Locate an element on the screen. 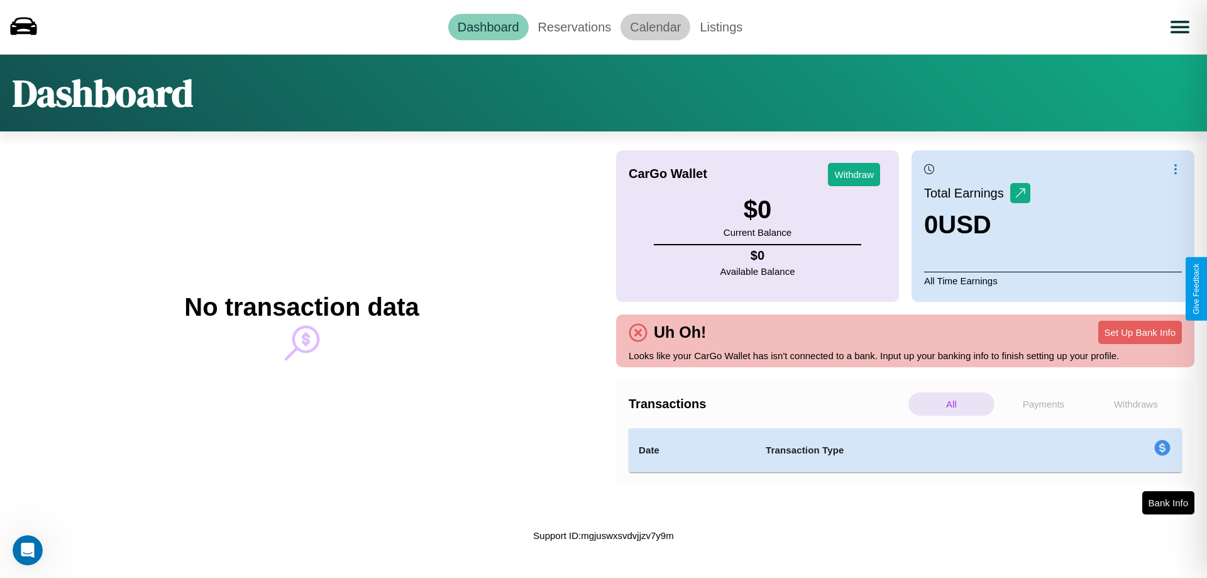  a: Calendar is located at coordinates (655, 27).